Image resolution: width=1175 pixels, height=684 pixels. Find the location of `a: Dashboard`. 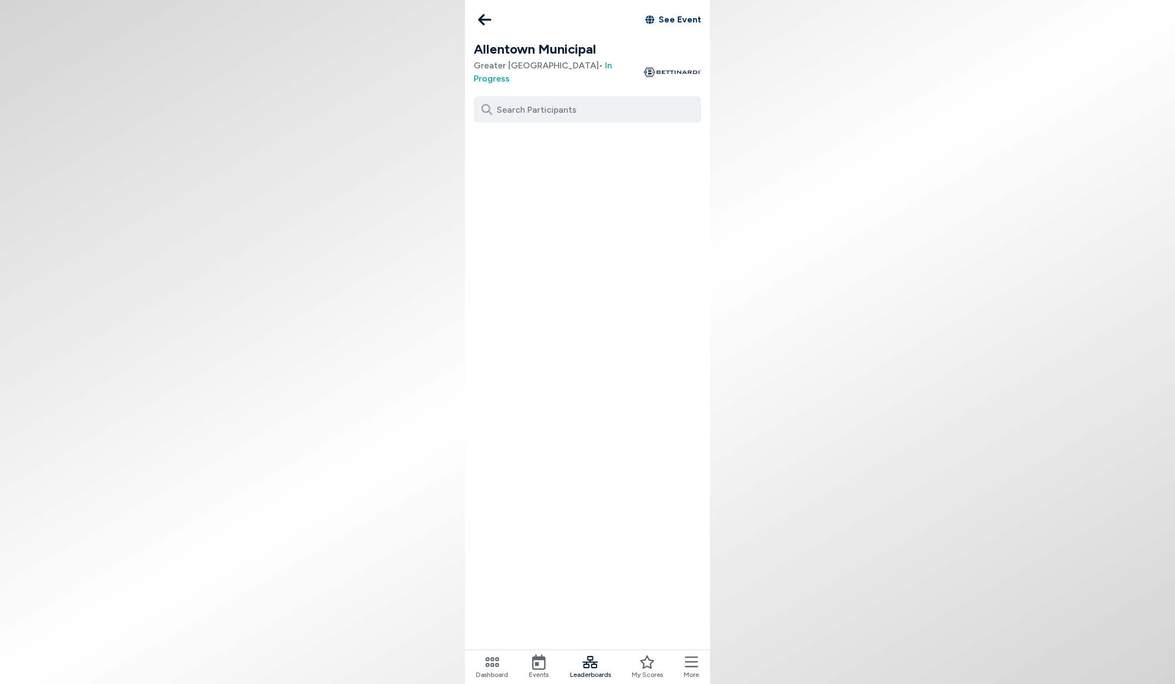

a: Dashboard is located at coordinates (492, 667).